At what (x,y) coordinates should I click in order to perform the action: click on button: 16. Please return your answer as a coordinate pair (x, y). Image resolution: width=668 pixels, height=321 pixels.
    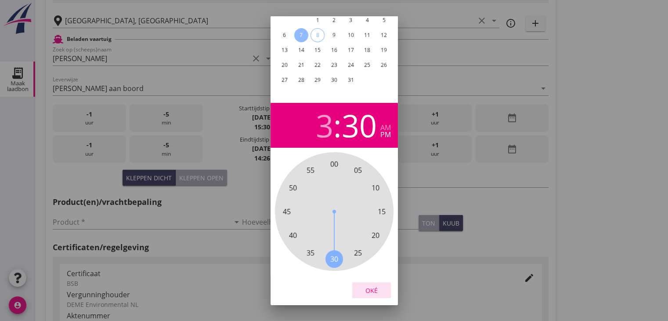
    Looking at the image, I should click on (334, 50).